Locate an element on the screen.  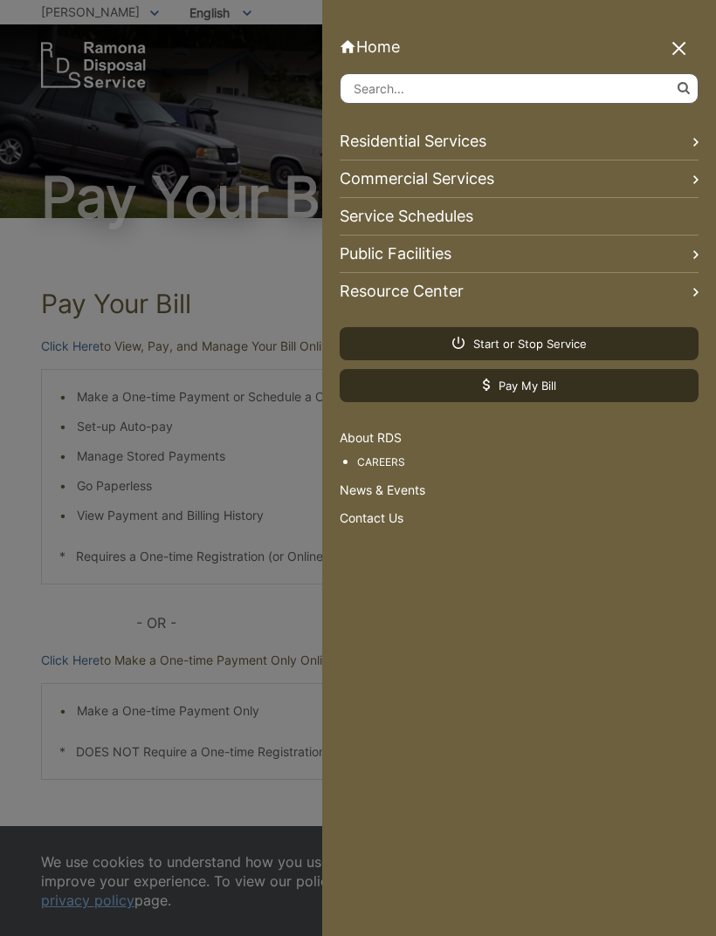
a: Resource Center is located at coordinates (518, 291).